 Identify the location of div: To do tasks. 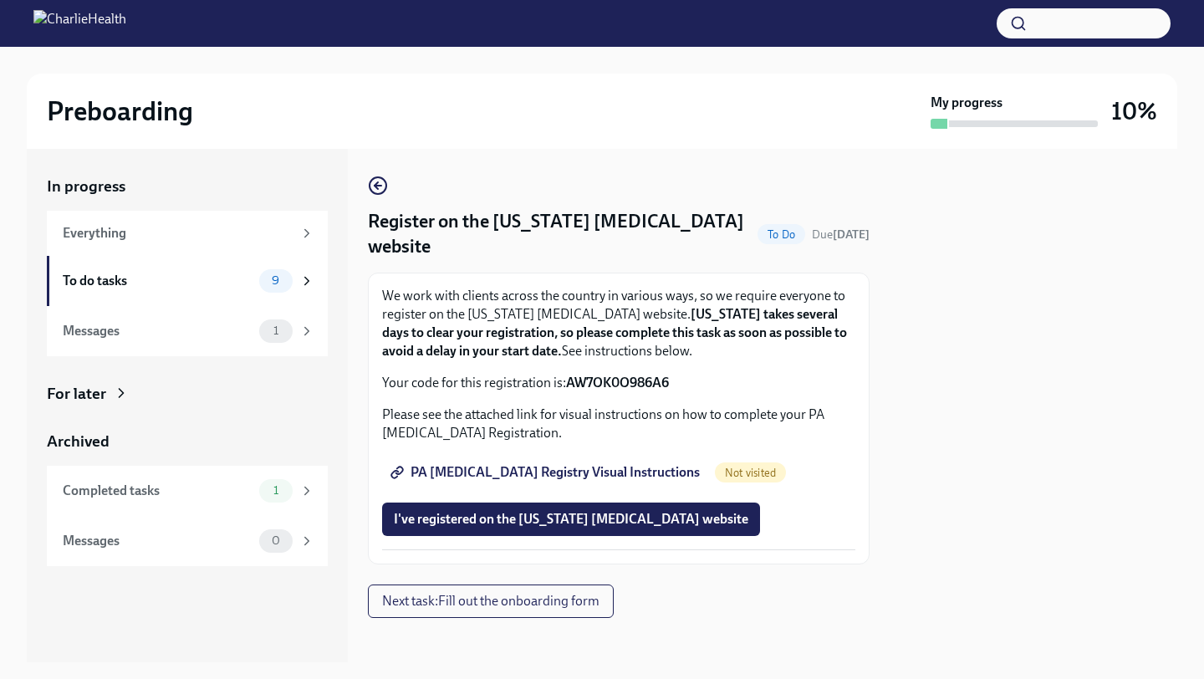
(157, 281).